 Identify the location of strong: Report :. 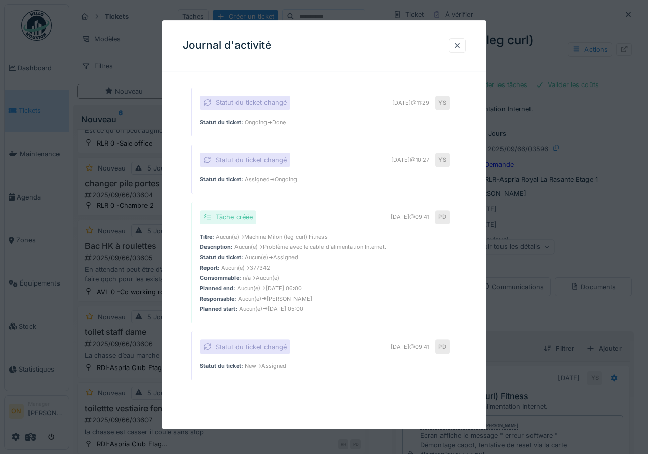
(210, 268).